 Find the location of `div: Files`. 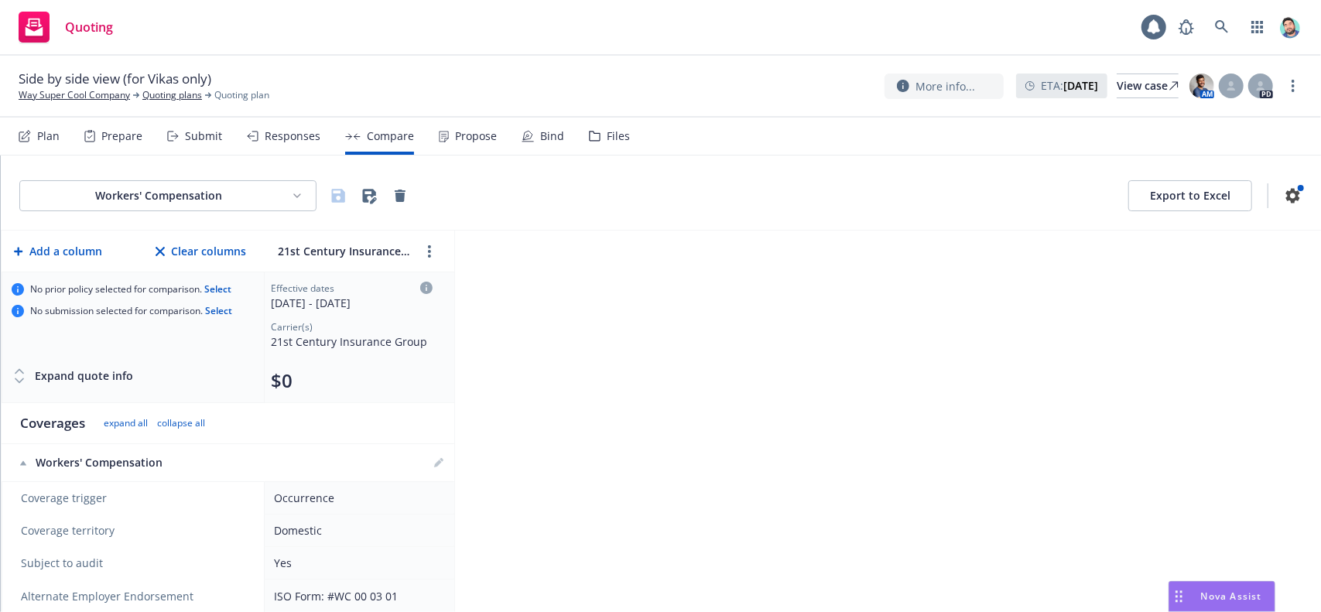

div: Files is located at coordinates (618, 136).